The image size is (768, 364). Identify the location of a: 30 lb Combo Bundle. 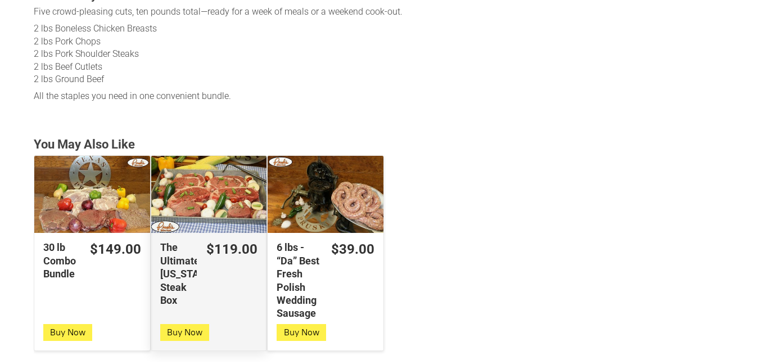
(92, 194).